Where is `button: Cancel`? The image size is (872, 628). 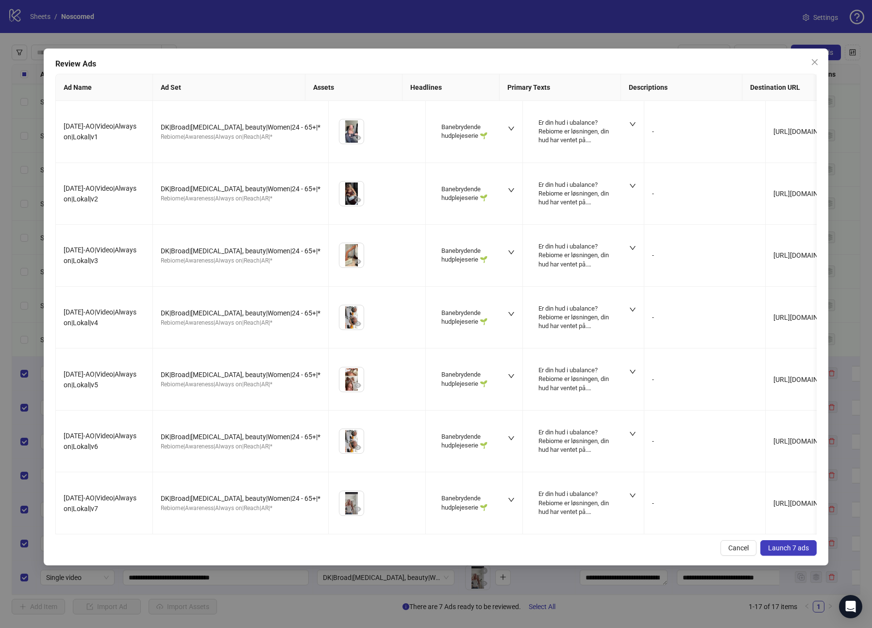 button: Cancel is located at coordinates (738, 548).